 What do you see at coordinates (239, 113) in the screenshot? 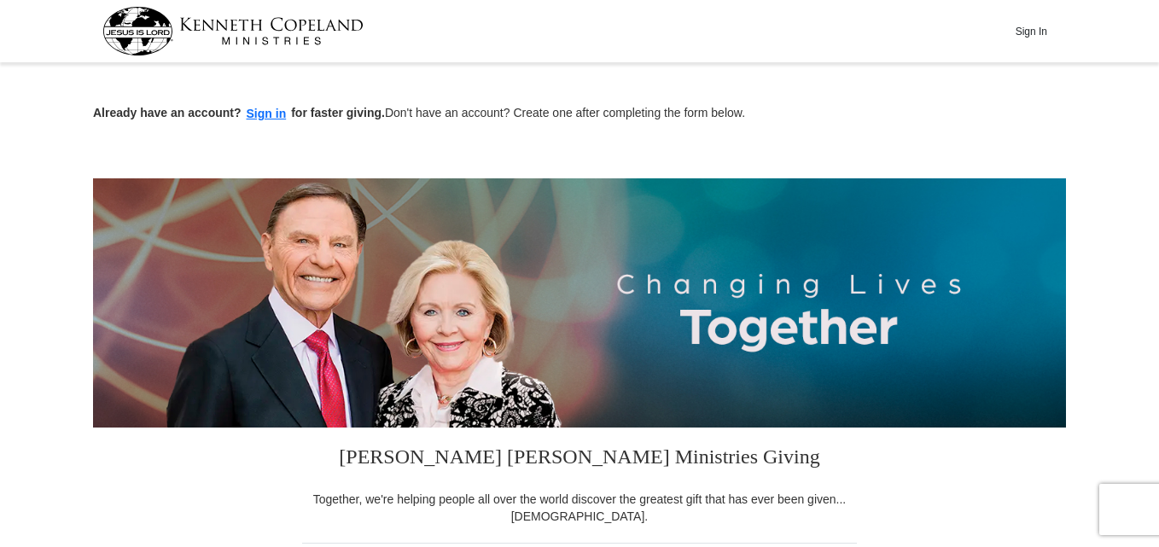
I see `strong: Already have an account? for faster giving.` at bounding box center [239, 113].